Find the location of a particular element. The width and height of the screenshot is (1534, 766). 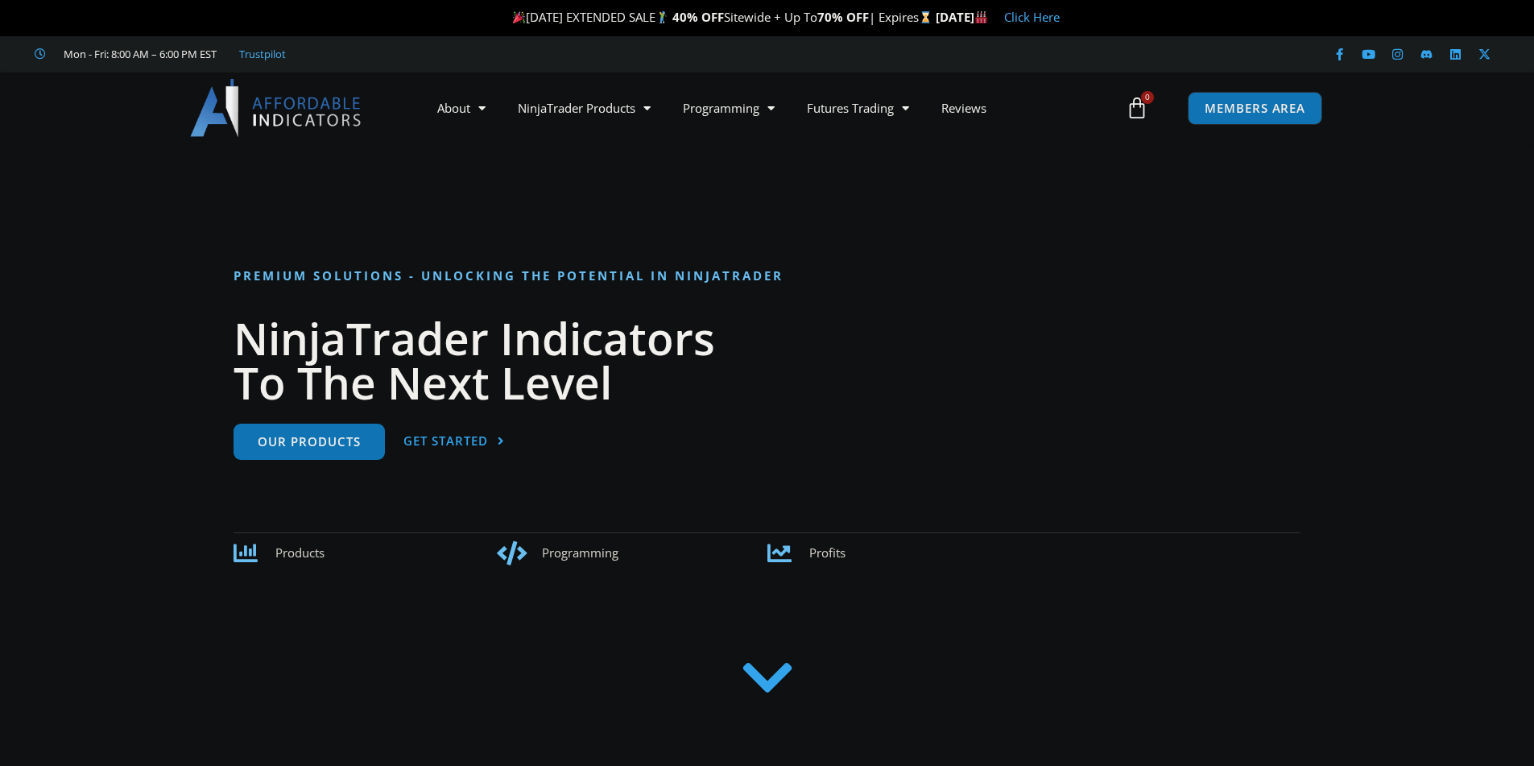

span: Mon - Fri: 8:00 AM – 6:00 PM EST is located at coordinates (138, 54).